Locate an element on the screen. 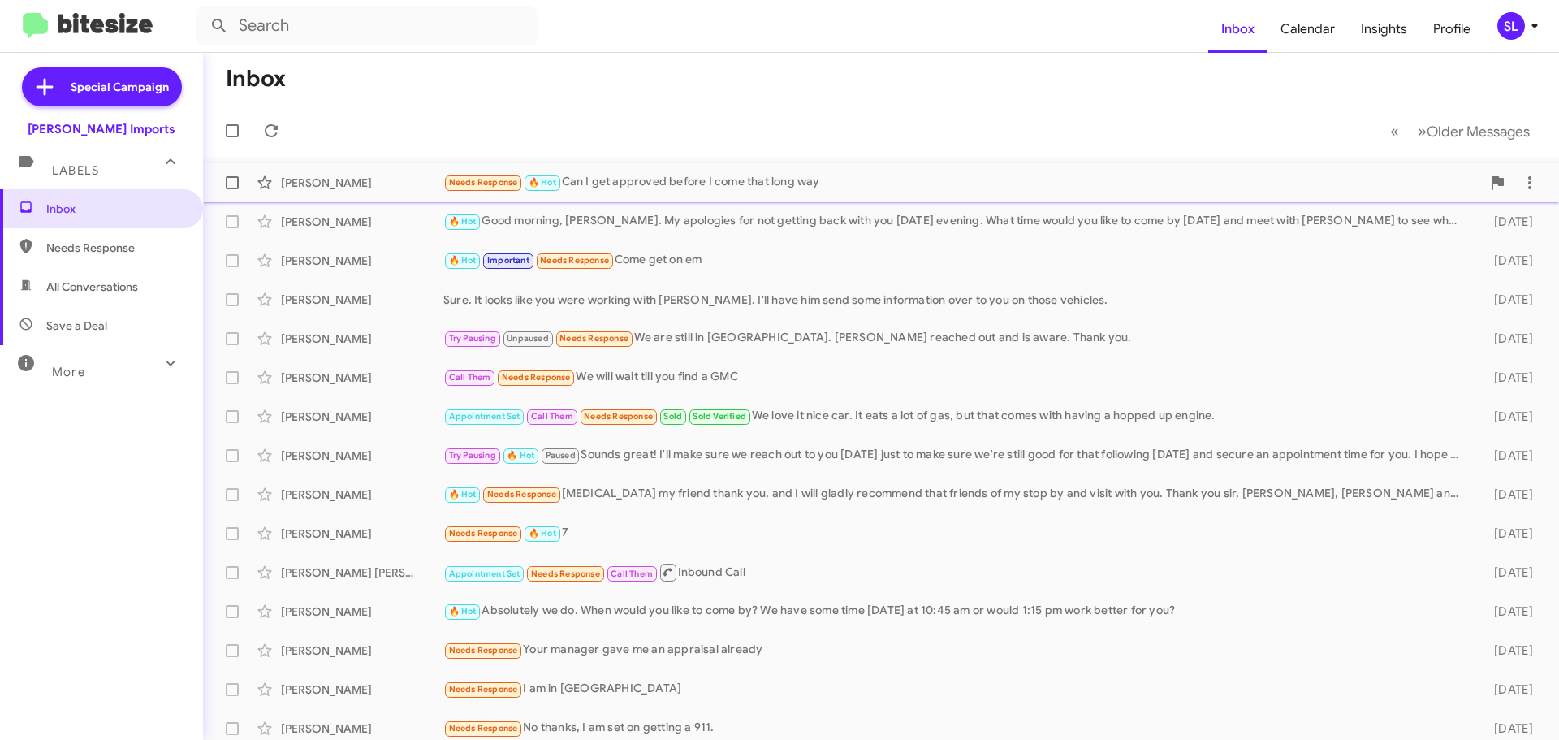  a: Special Campaign is located at coordinates (101, 87).